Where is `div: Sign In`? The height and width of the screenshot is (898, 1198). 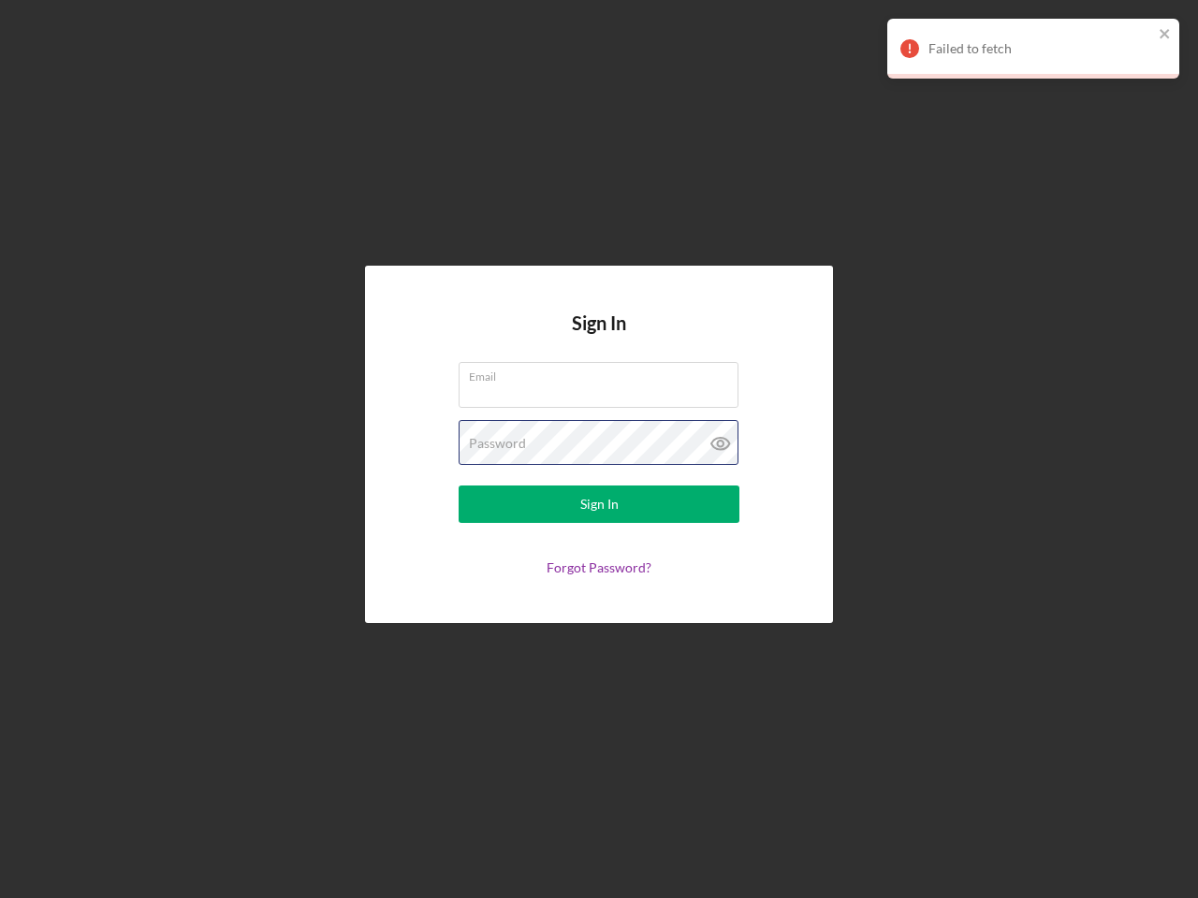 div: Sign In is located at coordinates (599, 504).